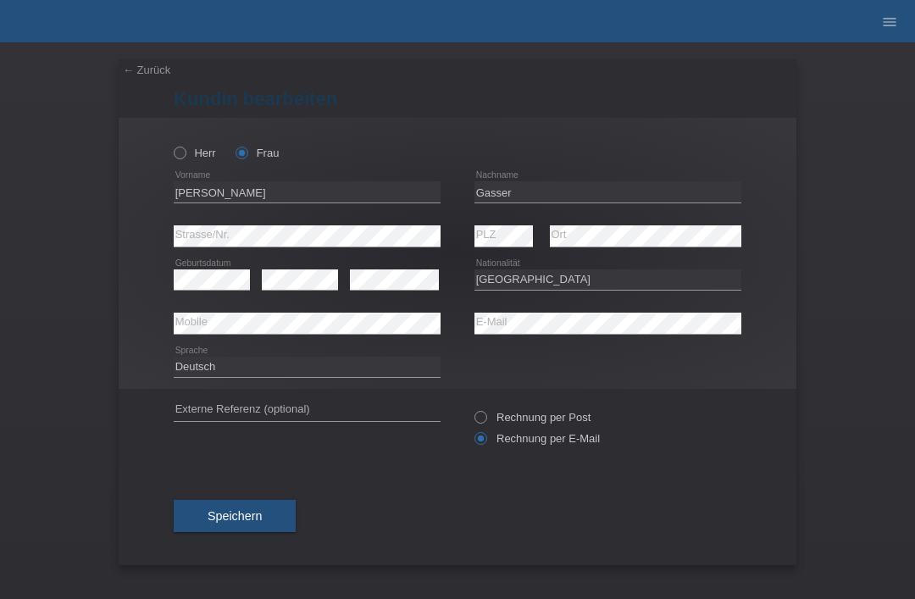 The image size is (915, 599). I want to click on span: Speichern, so click(235, 516).